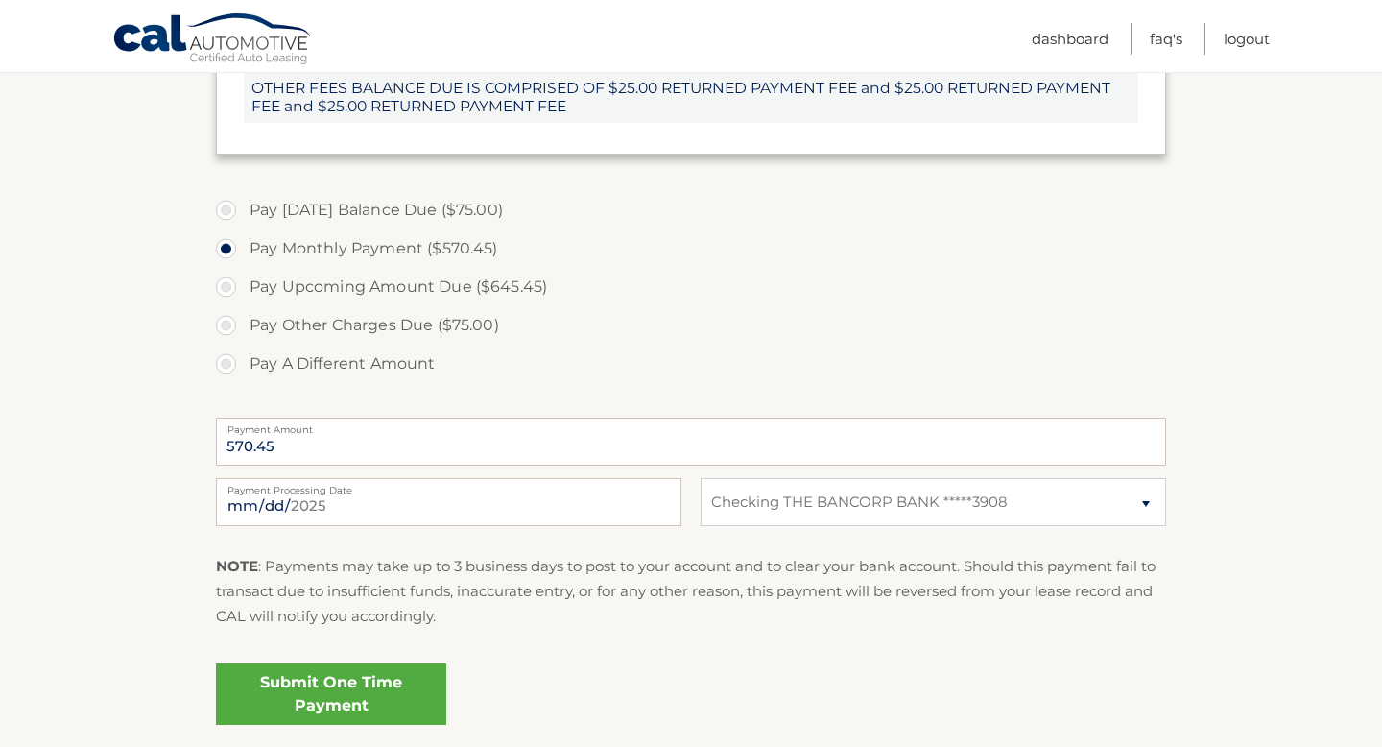 The height and width of the screenshot is (747, 1382). What do you see at coordinates (691, 364) in the screenshot?
I see `label: Pay A Different Amount` at bounding box center [691, 364].